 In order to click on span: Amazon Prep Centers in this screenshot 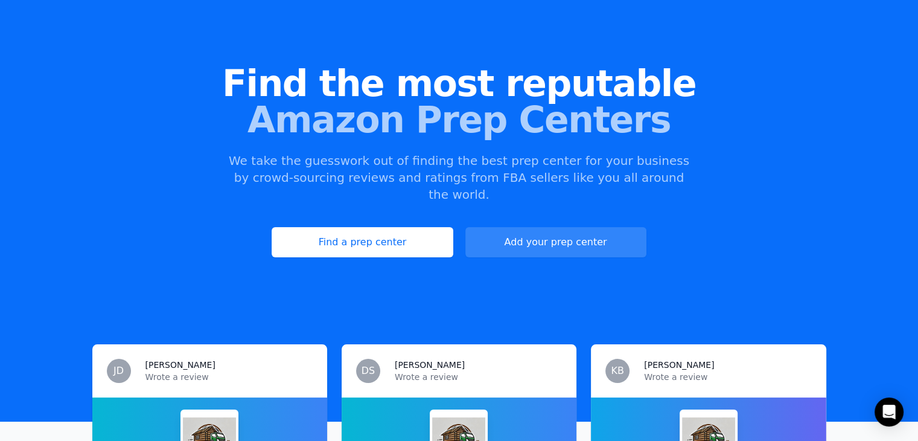, I will do `click(459, 120)`.